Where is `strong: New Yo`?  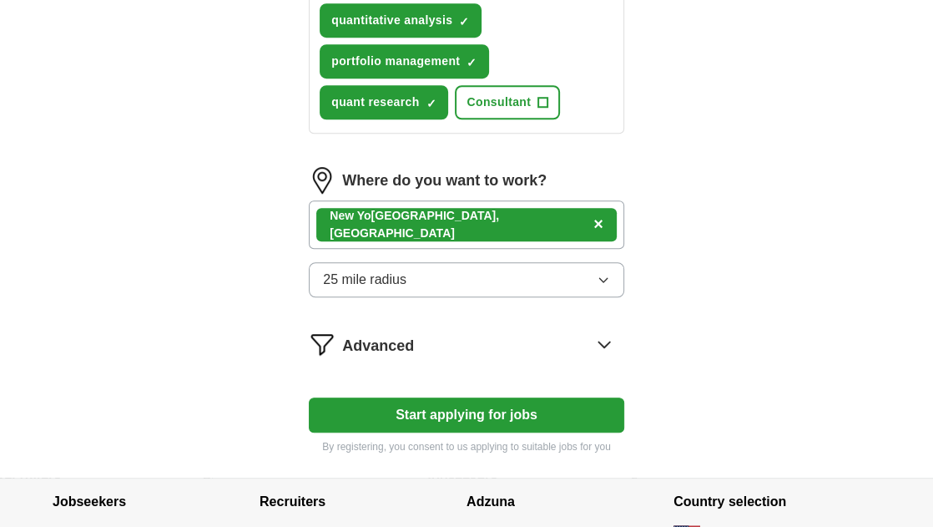 strong: New Yo is located at coordinates (350, 215).